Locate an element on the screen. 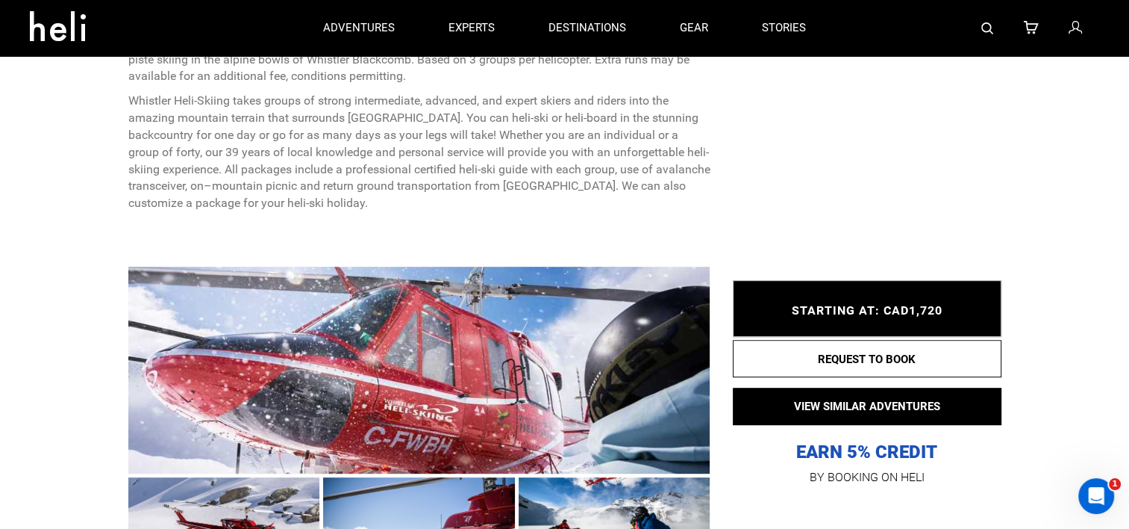 The height and width of the screenshot is (529, 1129). button: REQUEST TO BOOK is located at coordinates (867, 358).